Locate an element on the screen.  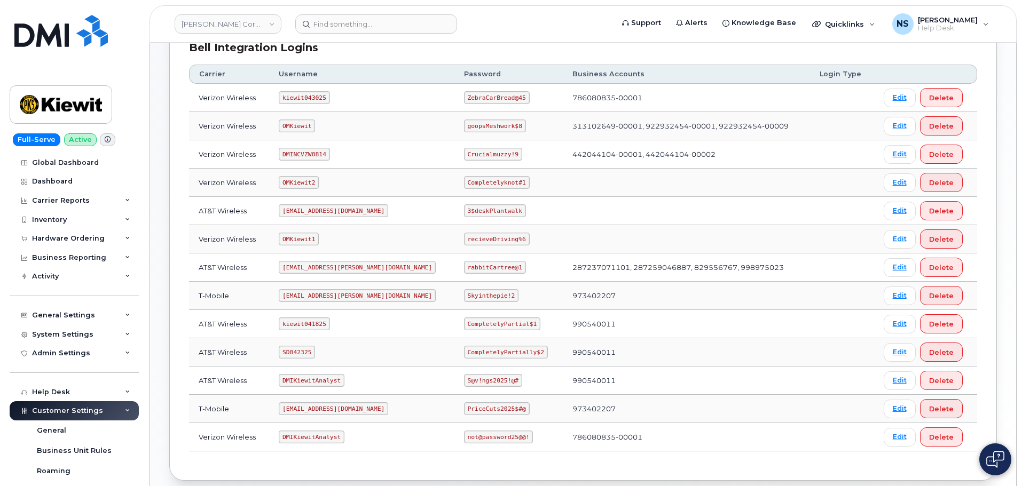
code: SD042325 is located at coordinates (297, 352).